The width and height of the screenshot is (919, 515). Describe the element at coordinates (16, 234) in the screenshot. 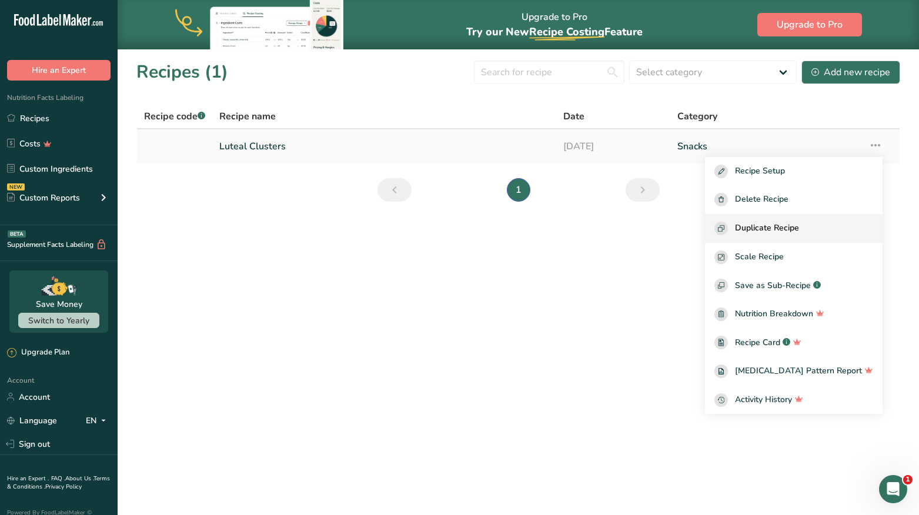

I see `div: BETA` at that location.